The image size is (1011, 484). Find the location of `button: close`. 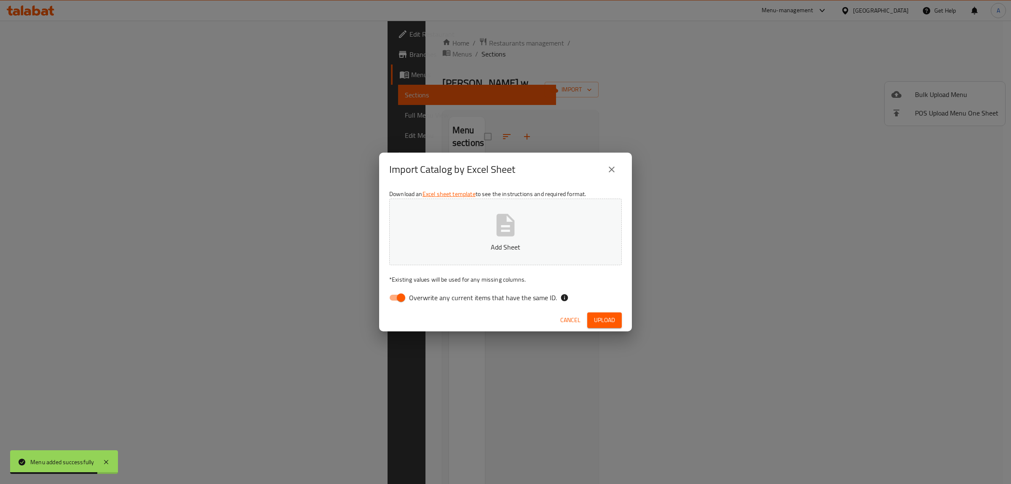

button: close is located at coordinates (612, 169).